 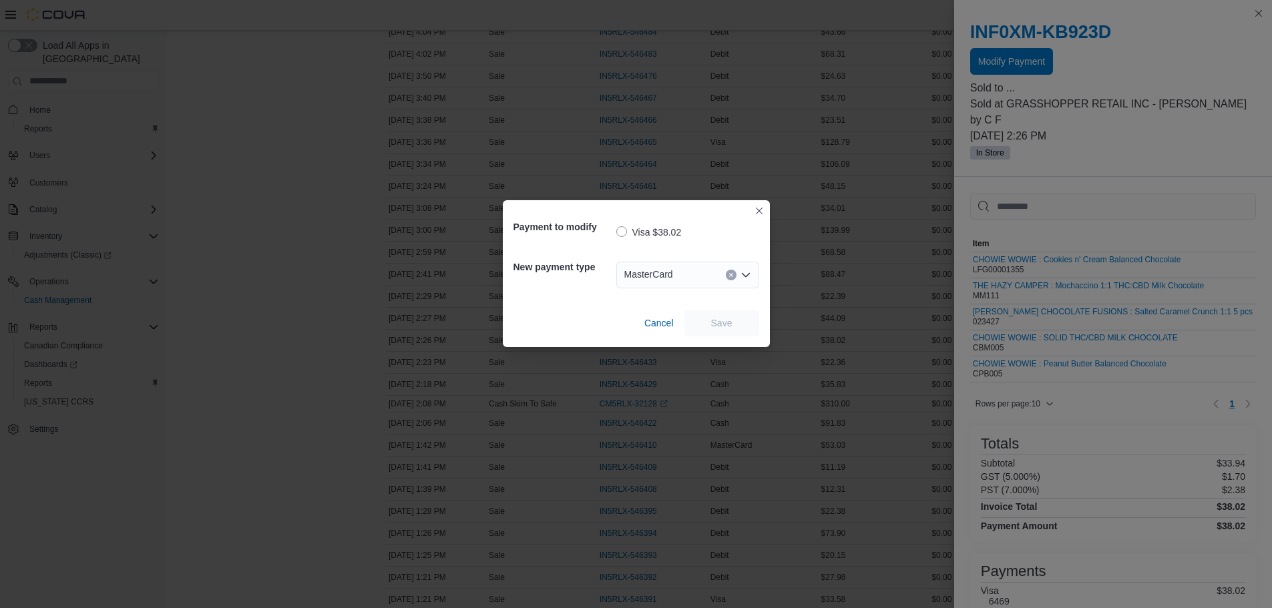 I want to click on span: Save, so click(x=722, y=323).